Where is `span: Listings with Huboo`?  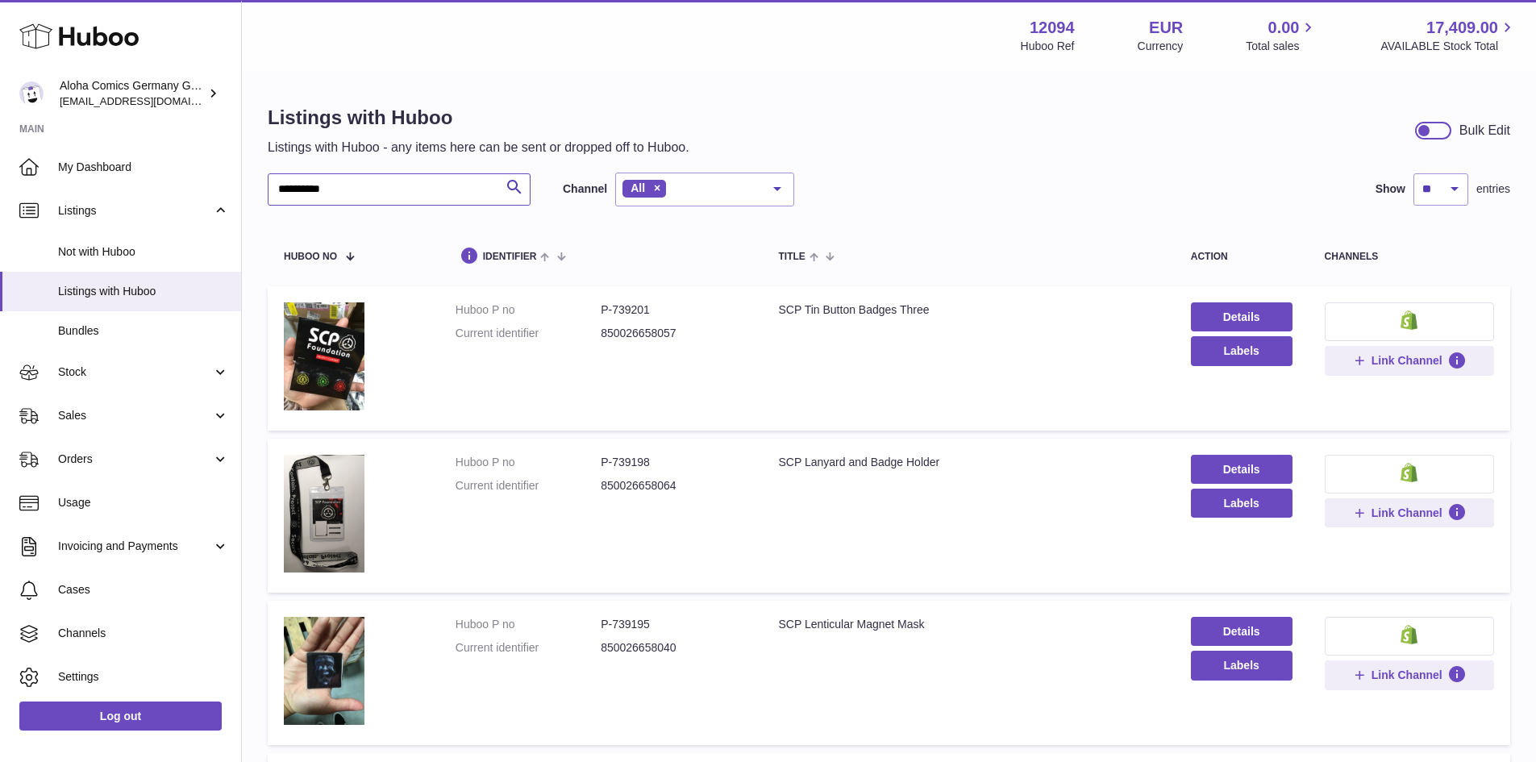 span: Listings with Huboo is located at coordinates (144, 291).